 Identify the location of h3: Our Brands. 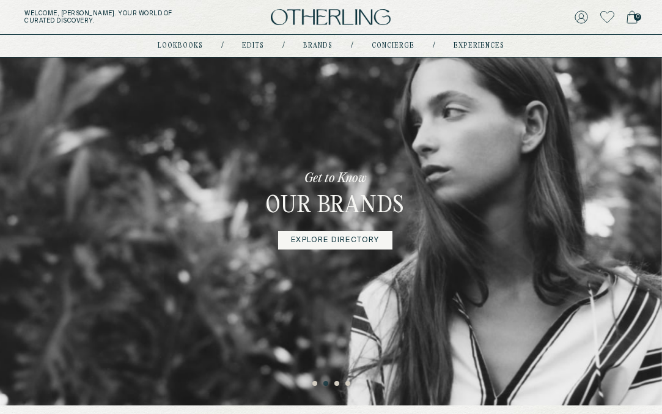
(335, 207).